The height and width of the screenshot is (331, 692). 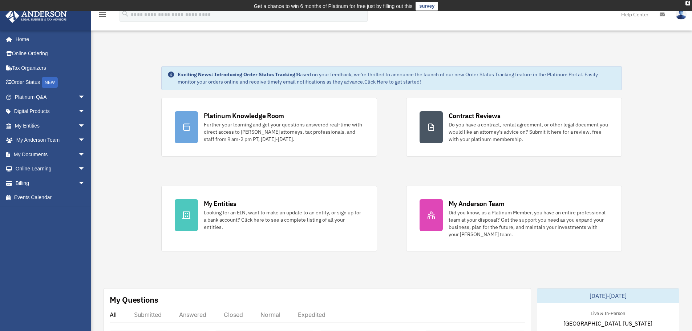 I want to click on div: Looking for an EIN, want to make an update to an entity, or sign up for a bank account? Click her..., so click(x=284, y=220).